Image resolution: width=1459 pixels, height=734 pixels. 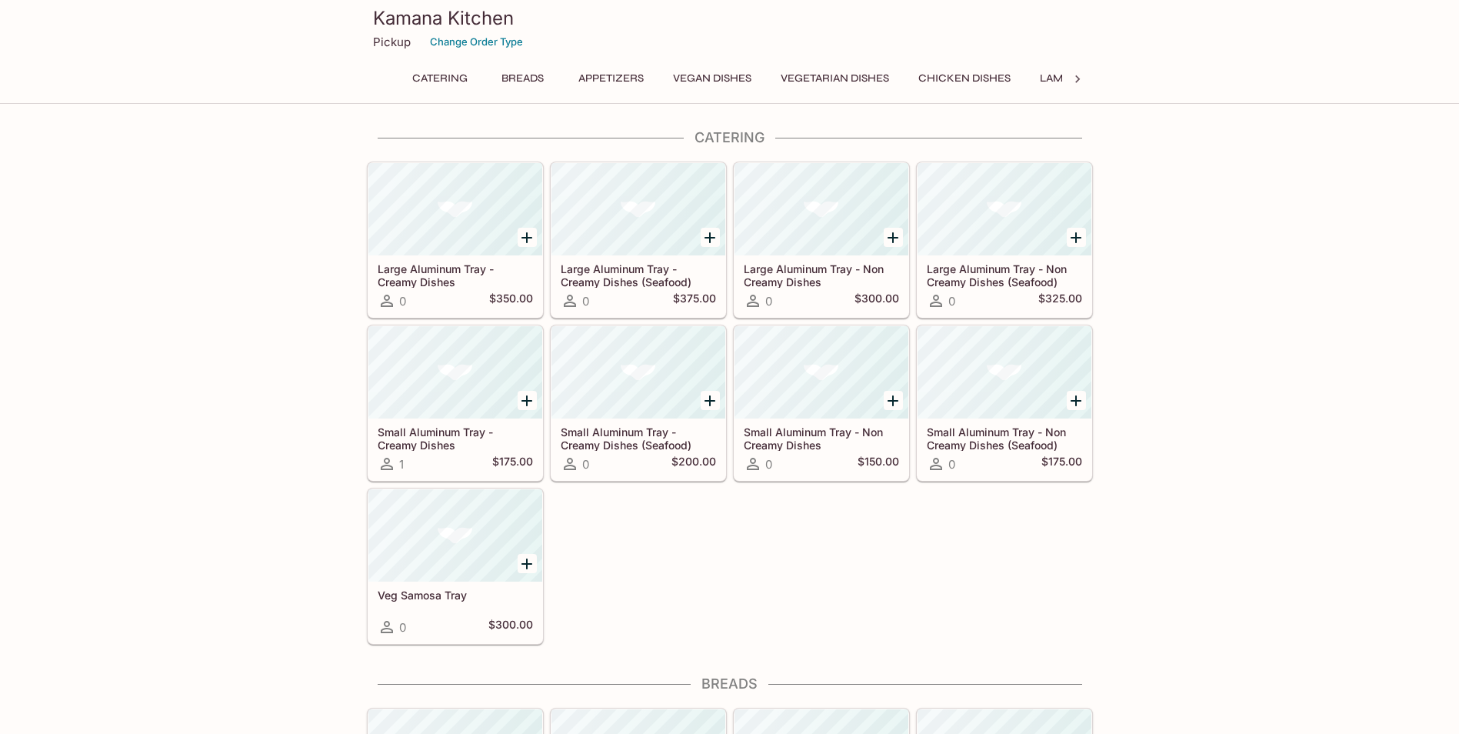 I want to click on a: Small Aluminum Tray - Creamy Dishes (Seafood)0$200.00, so click(x=638, y=403).